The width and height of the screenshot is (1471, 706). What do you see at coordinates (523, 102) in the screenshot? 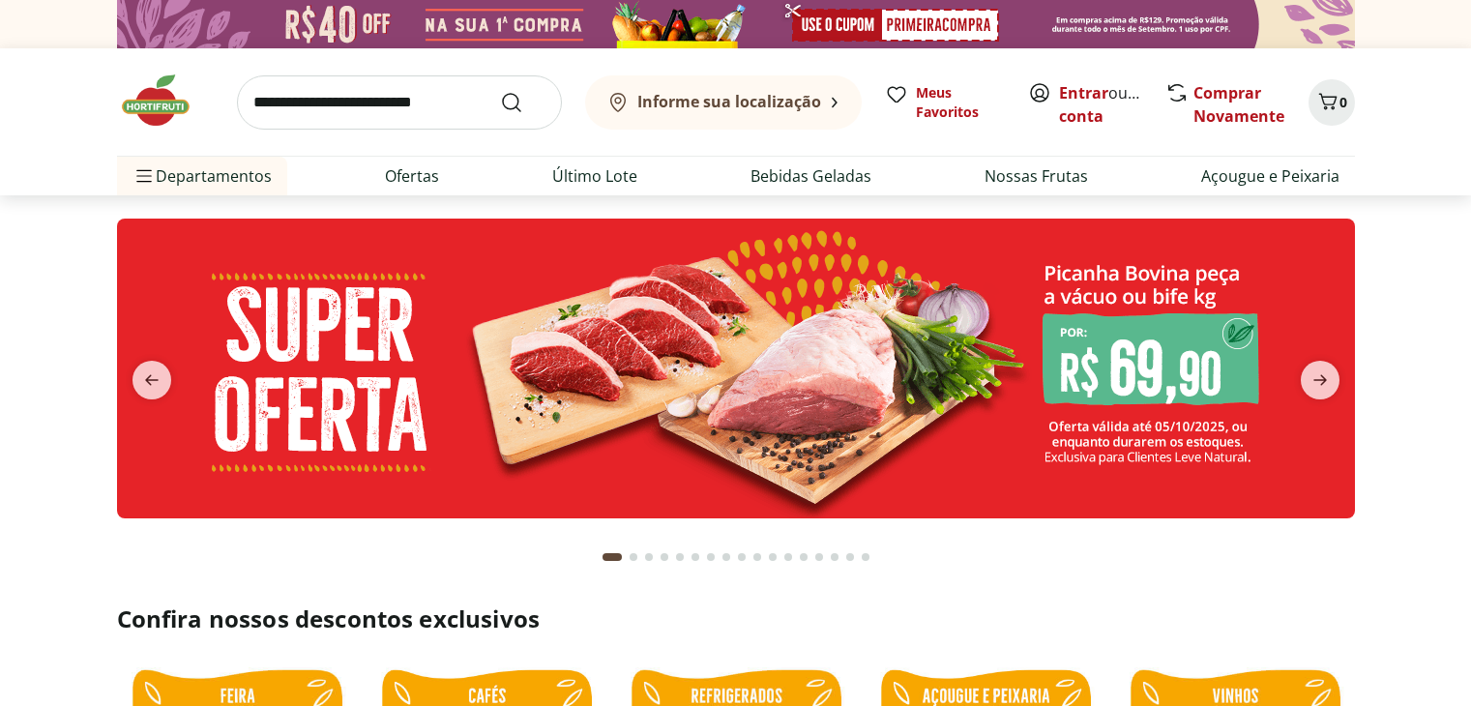
I see `button: Submit Search` at bounding box center [523, 102].